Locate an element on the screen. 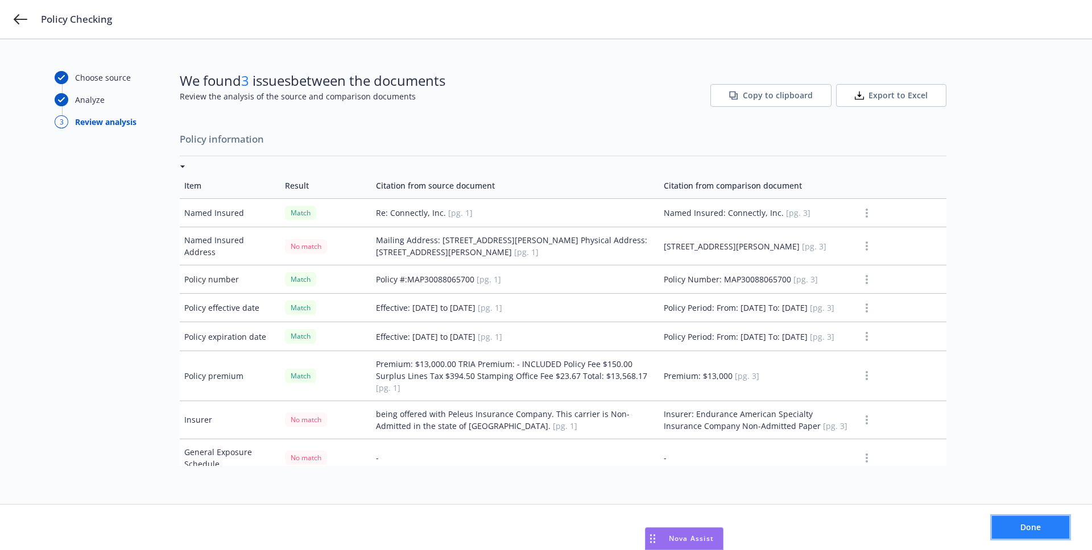  td: Named Insured: Connectly, Inc. is located at coordinates (757, 213).